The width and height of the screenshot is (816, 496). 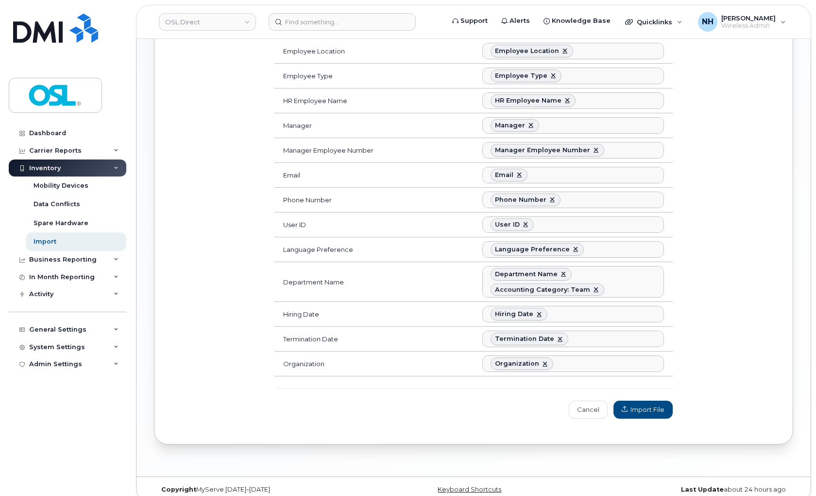 I want to click on td: Language Preference, so click(x=374, y=249).